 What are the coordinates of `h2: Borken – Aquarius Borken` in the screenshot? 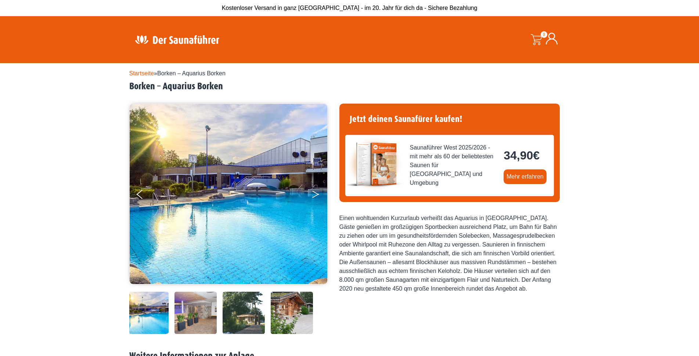 It's located at (350, 86).